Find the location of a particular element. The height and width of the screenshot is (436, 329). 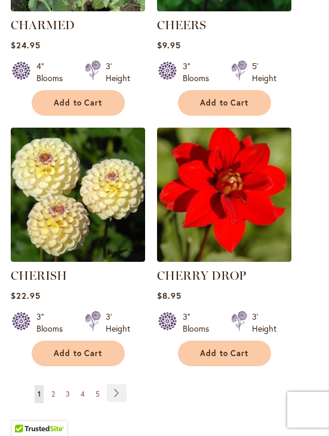

a: 2 is located at coordinates (53, 394).